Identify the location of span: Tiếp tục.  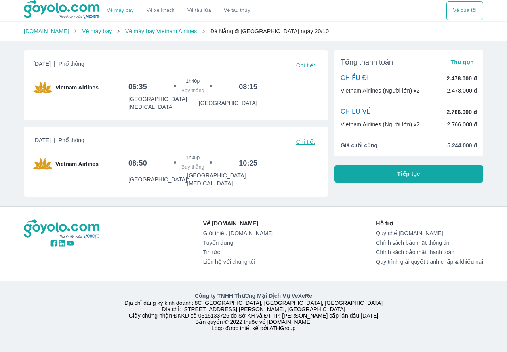
(409, 174).